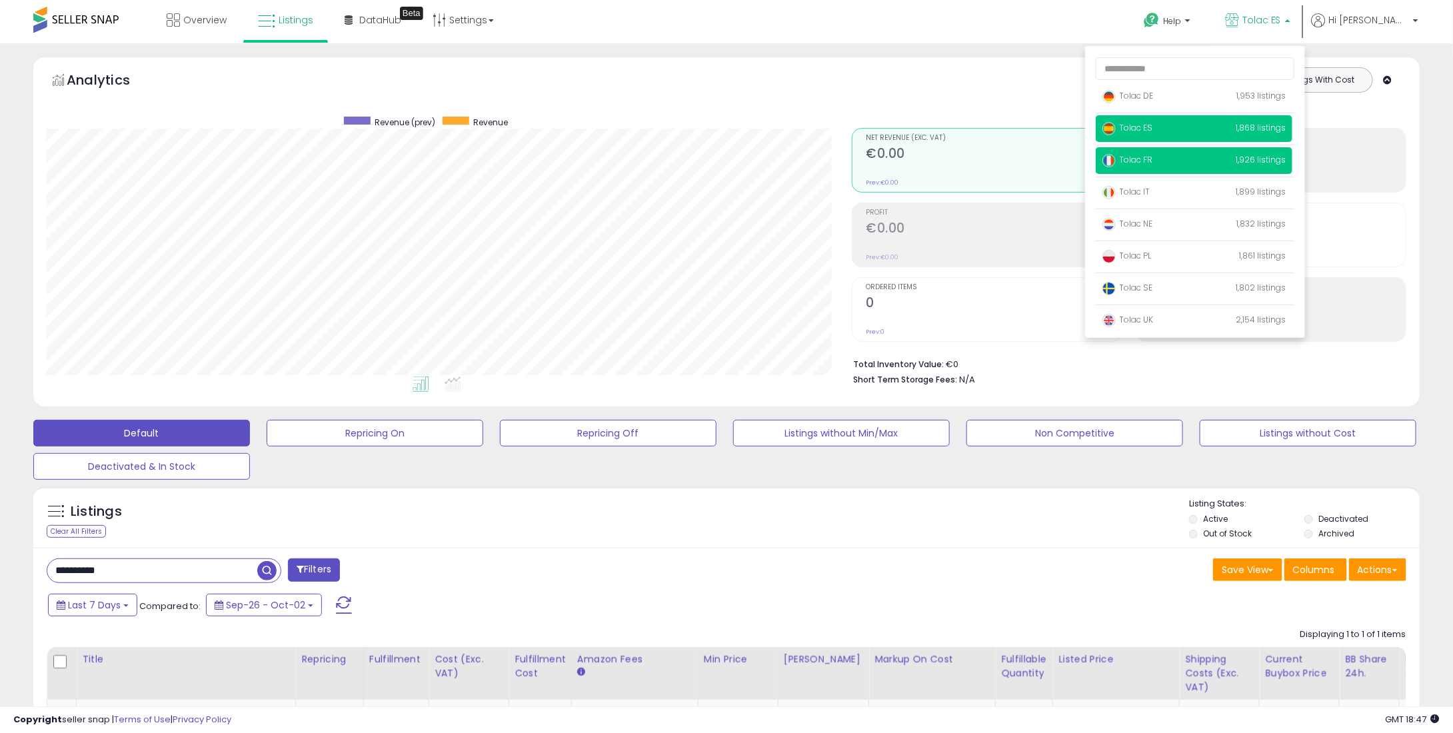 The image size is (1453, 733). Describe the element at coordinates (994, 287) in the screenshot. I see `span: Ordered Items` at that location.